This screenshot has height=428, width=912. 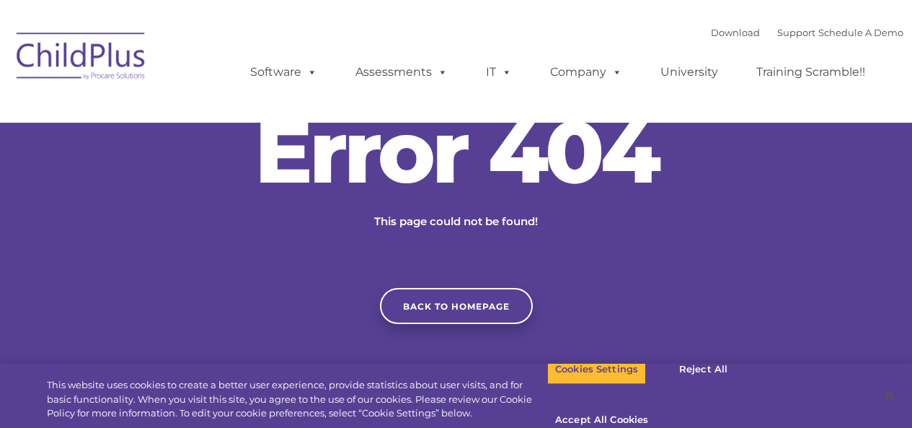 What do you see at coordinates (796, 32) in the screenshot?
I see `a: Support` at bounding box center [796, 32].